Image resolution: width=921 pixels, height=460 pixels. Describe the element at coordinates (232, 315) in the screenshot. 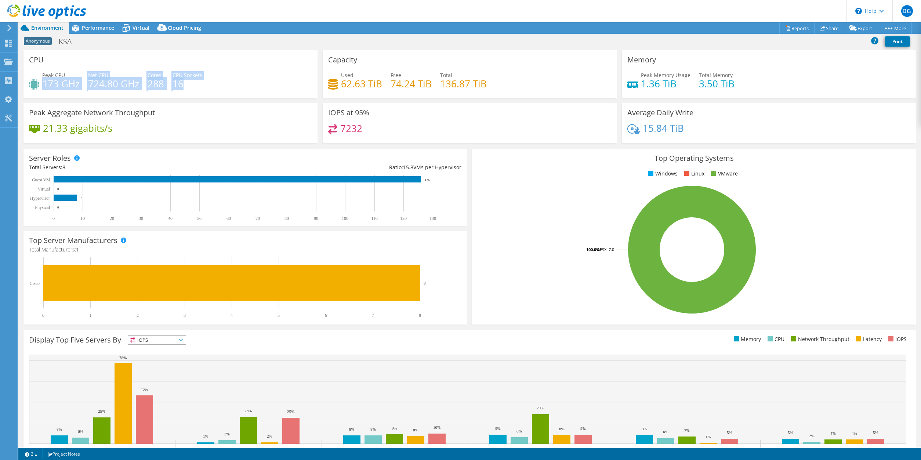

I see `text: 4` at that location.